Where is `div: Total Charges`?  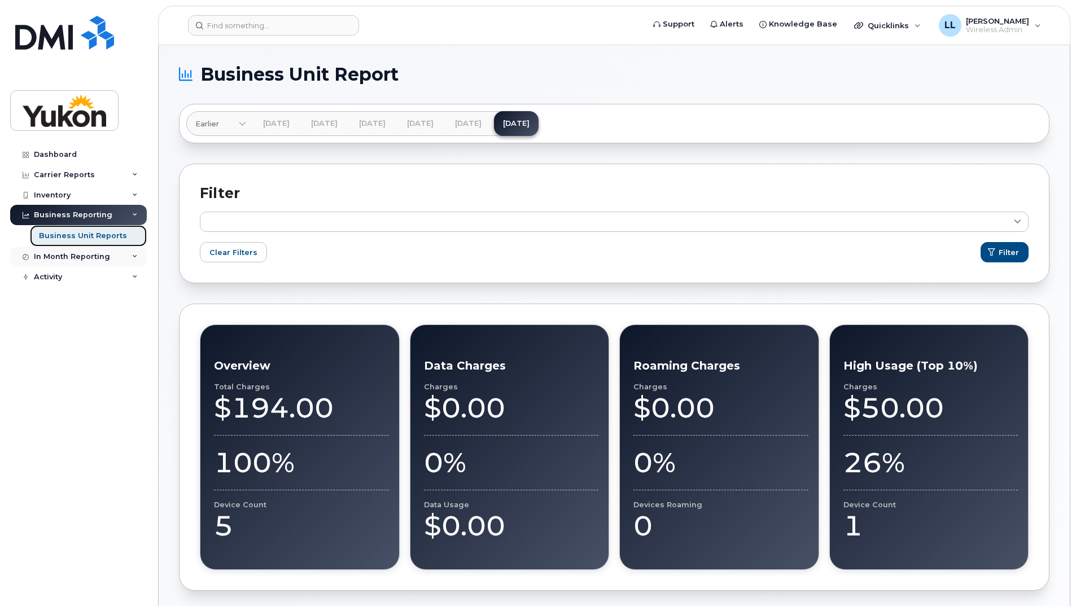
div: Total Charges is located at coordinates (301, 387).